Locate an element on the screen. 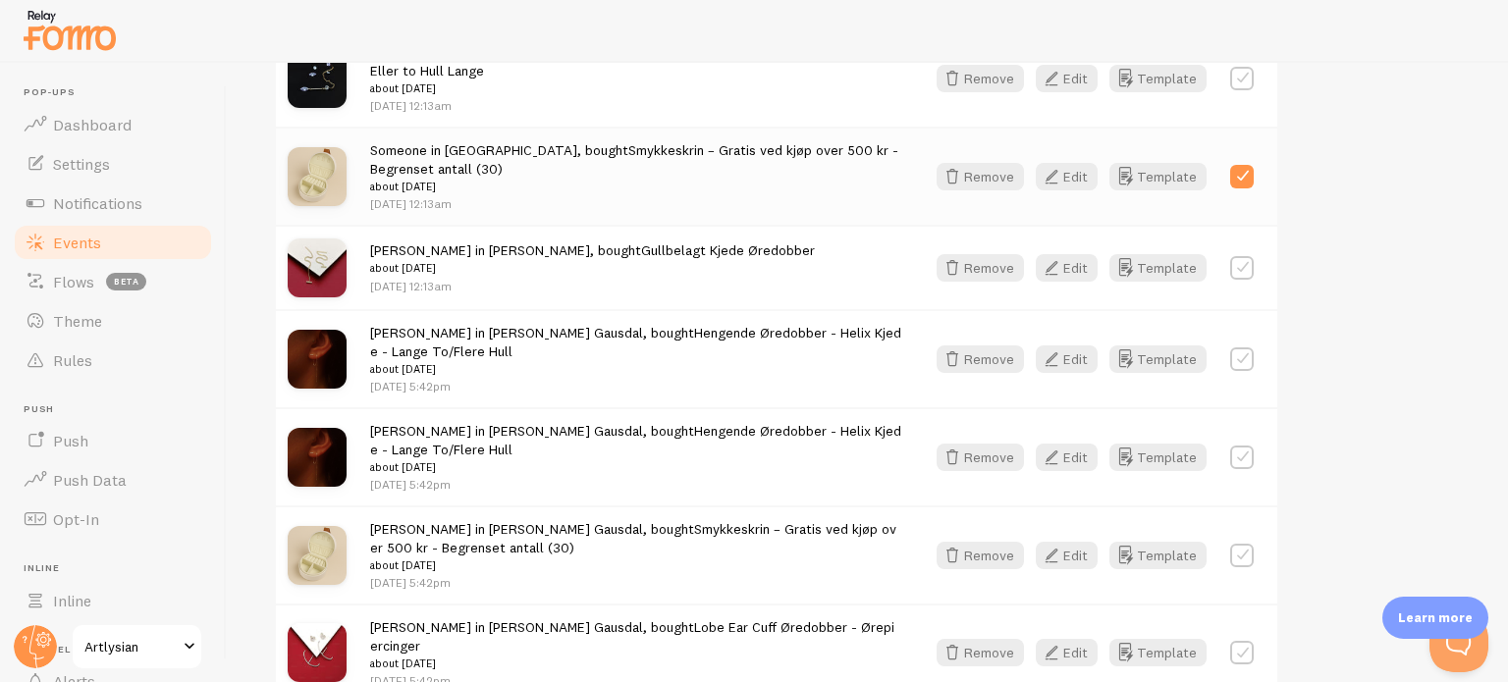 The image size is (1508, 682). a: Lobe Ear Cuff Øredobber - Ørepiercinger is located at coordinates (632, 636).